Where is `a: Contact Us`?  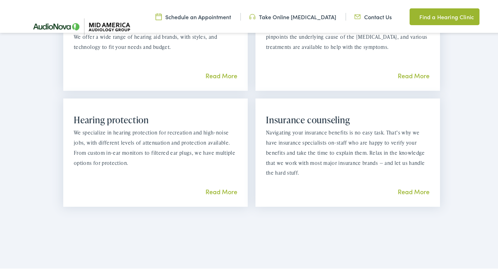 a: Contact Us is located at coordinates (373, 15).